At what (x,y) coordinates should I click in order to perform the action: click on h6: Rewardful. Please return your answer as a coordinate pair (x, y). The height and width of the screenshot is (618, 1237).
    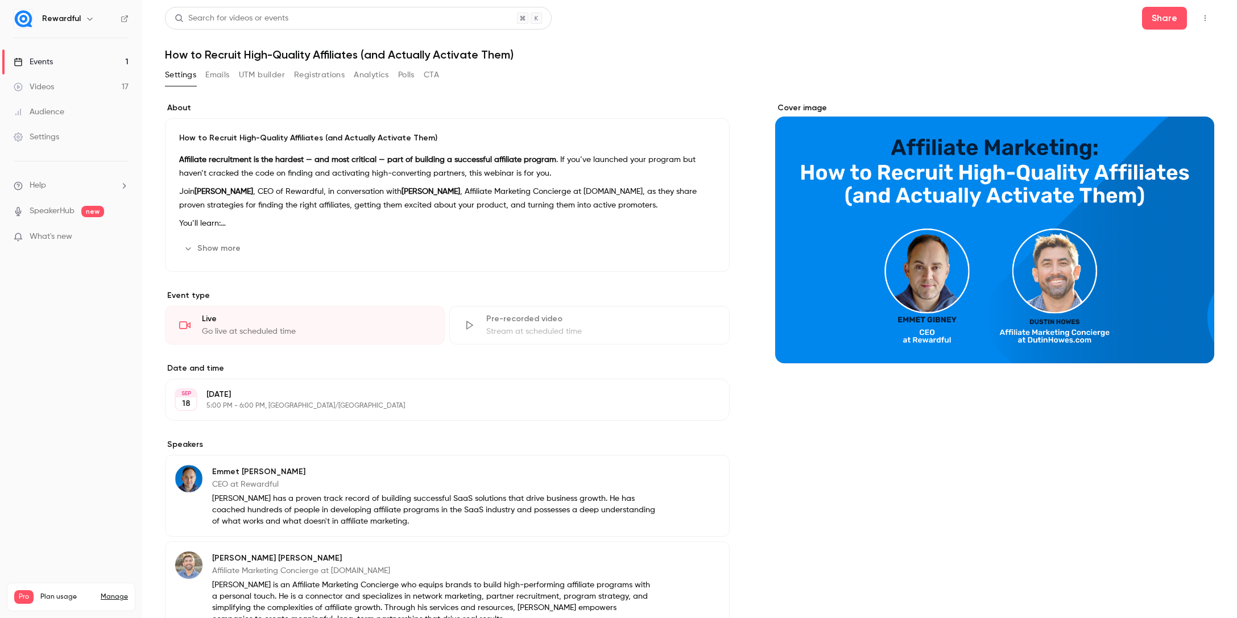
    Looking at the image, I should click on (61, 19).